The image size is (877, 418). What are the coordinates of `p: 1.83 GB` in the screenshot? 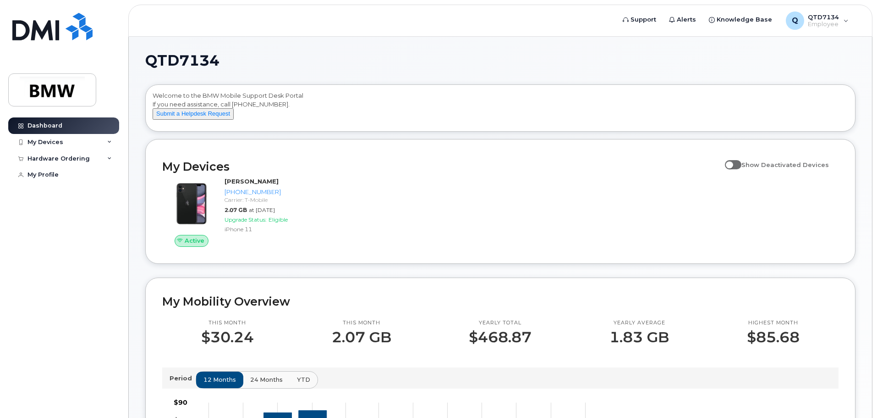 It's located at (640, 337).